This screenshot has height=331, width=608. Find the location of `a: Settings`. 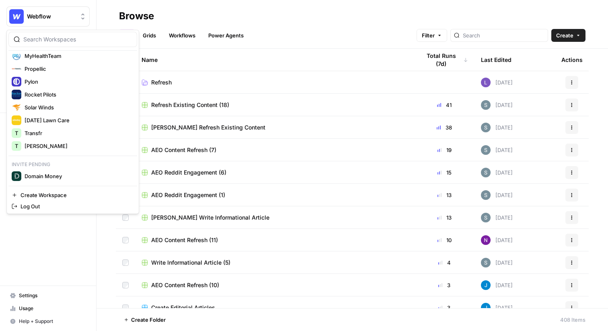

a: Settings is located at coordinates (48, 296).